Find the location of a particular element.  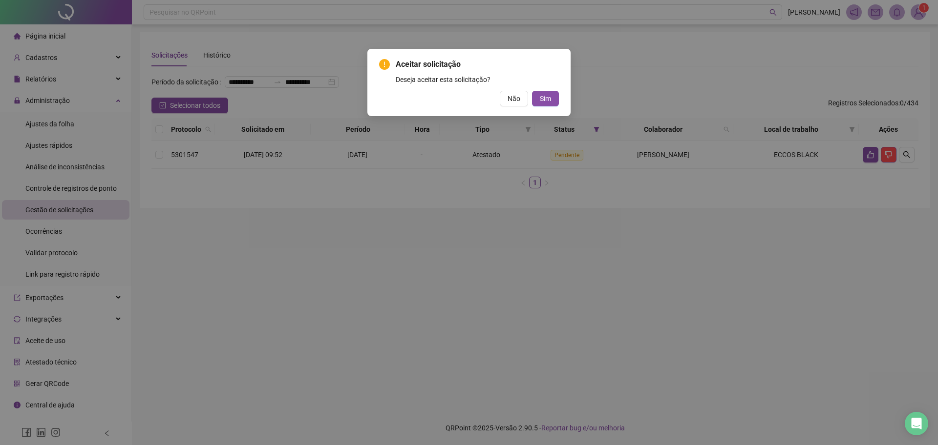

div: Deseja aceitar esta solicitação? is located at coordinates (477, 80).